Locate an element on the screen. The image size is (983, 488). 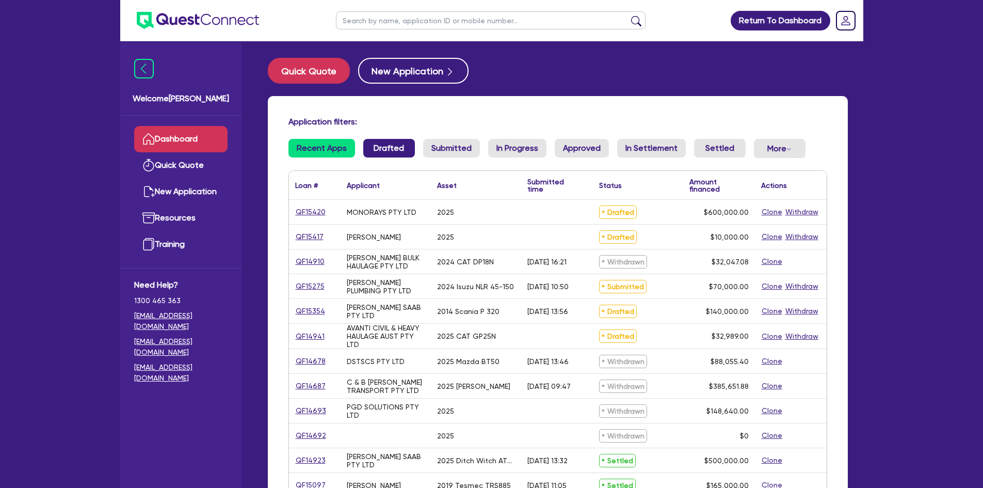
a: Dashboard is located at coordinates (181, 139).